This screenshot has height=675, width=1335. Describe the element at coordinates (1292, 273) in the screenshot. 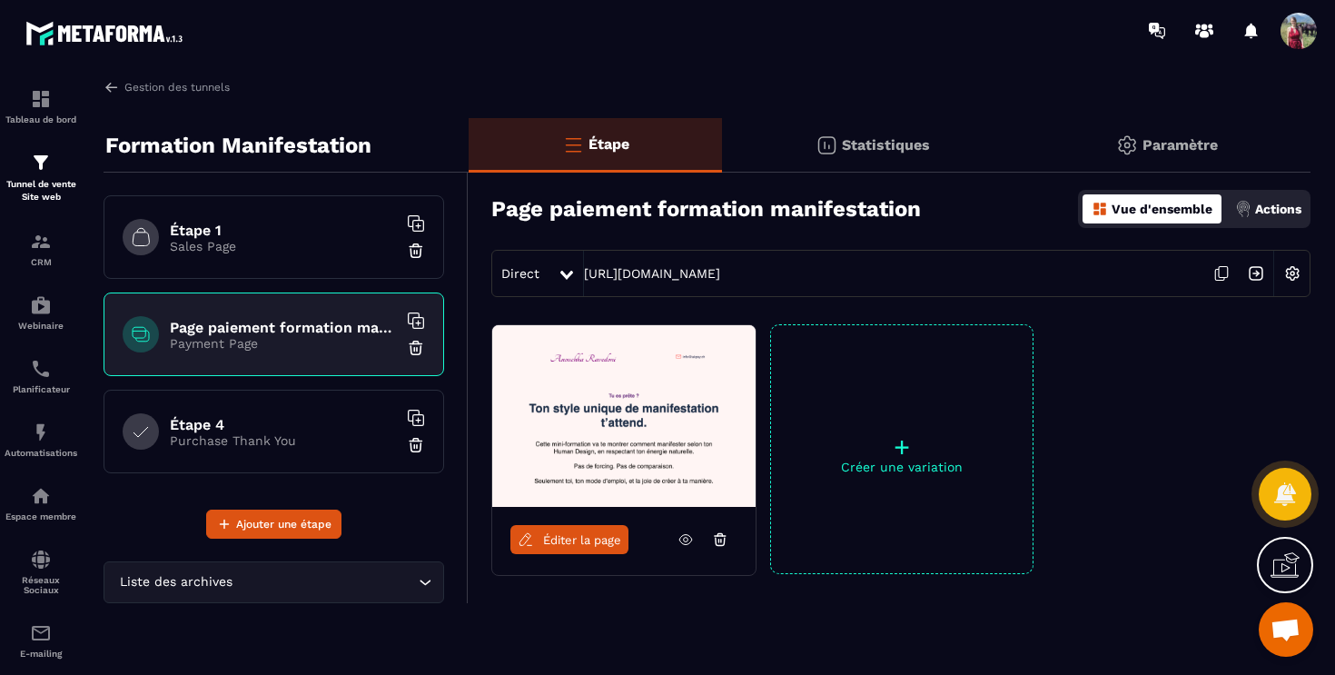

I see `img: setting-w.858f3a88.svg` at that location.